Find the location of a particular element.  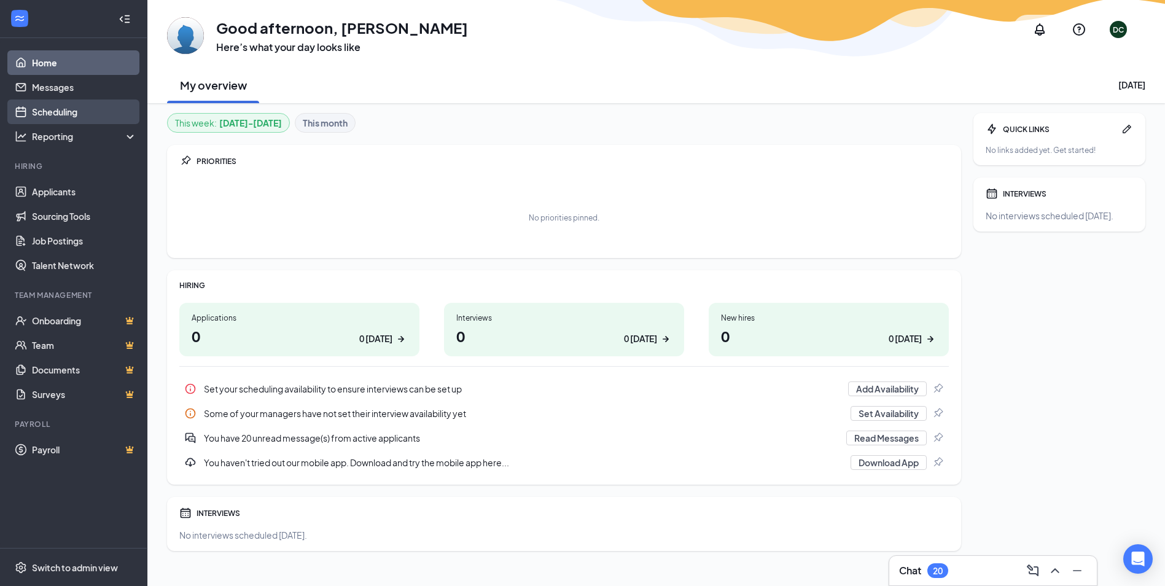

svg: Download is located at coordinates (190, 463).